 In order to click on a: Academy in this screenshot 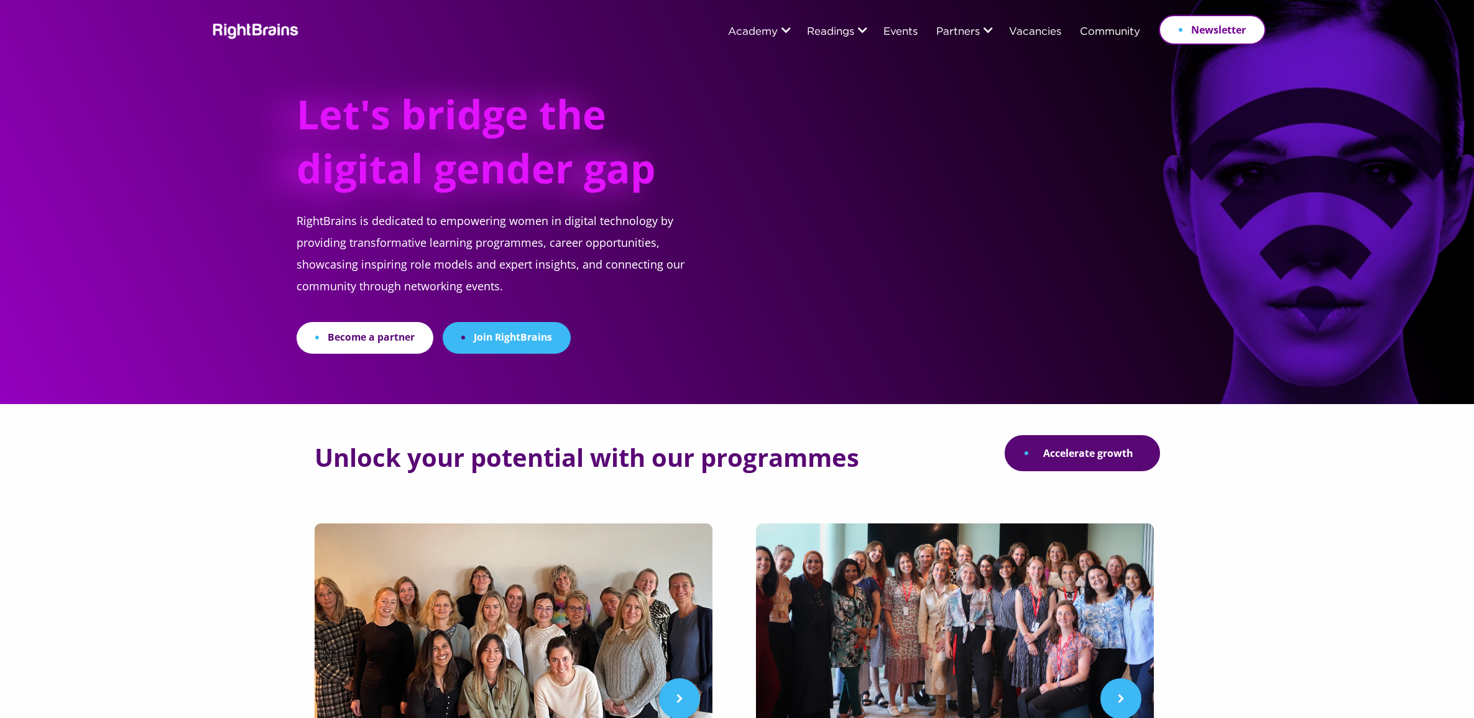, I will do `click(753, 32)`.